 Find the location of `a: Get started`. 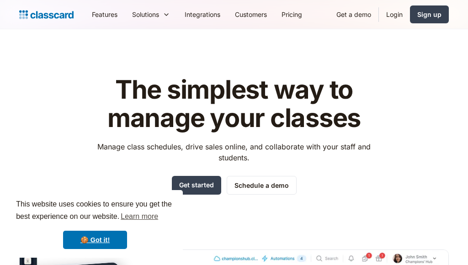

a: Get started is located at coordinates (197, 185).